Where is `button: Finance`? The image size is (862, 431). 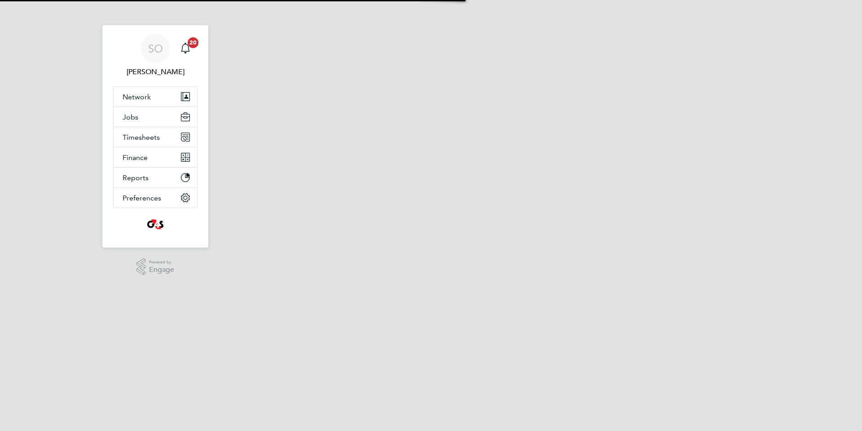 button: Finance is located at coordinates (155, 157).